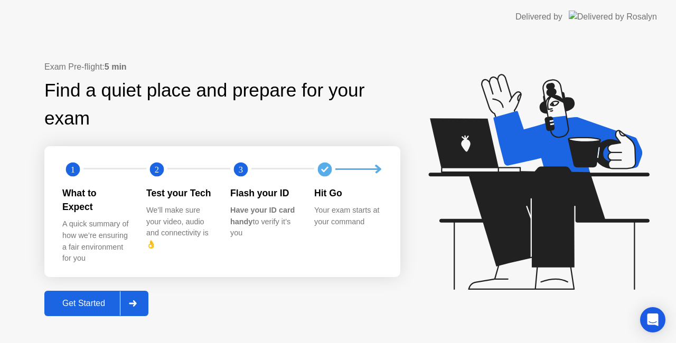 The height and width of the screenshot is (343, 676). I want to click on div: Get Started, so click(83, 304).